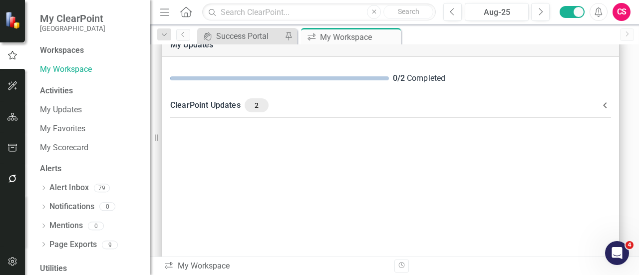 This screenshot has height=275, width=639. Describe the element at coordinates (62, 50) in the screenshot. I see `div: Workspaces` at that location.